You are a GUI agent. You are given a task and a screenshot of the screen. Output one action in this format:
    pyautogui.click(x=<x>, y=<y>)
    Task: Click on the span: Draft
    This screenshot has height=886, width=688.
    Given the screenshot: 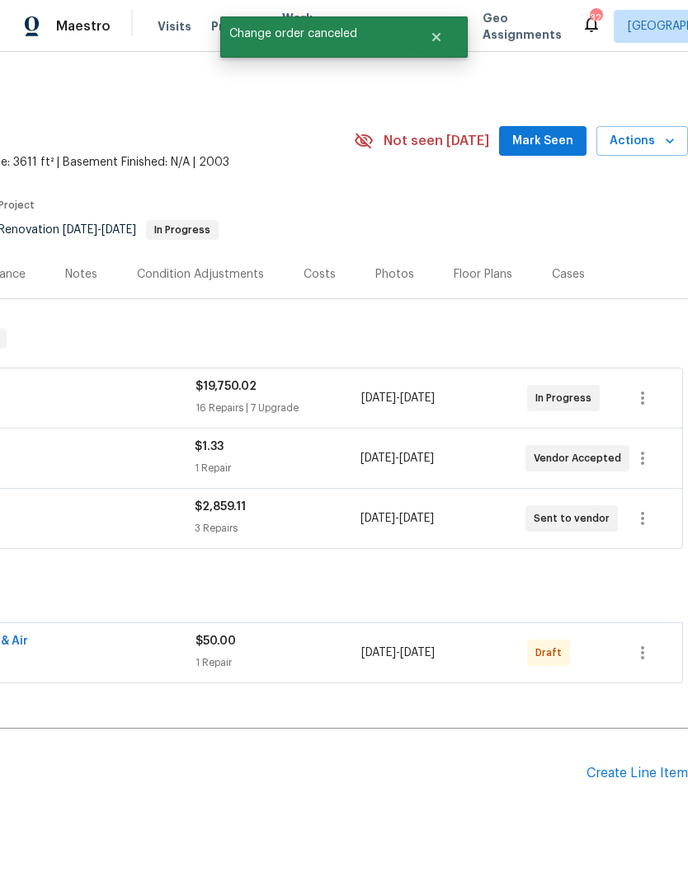 What is the action you would take?
    pyautogui.click(x=552, y=653)
    